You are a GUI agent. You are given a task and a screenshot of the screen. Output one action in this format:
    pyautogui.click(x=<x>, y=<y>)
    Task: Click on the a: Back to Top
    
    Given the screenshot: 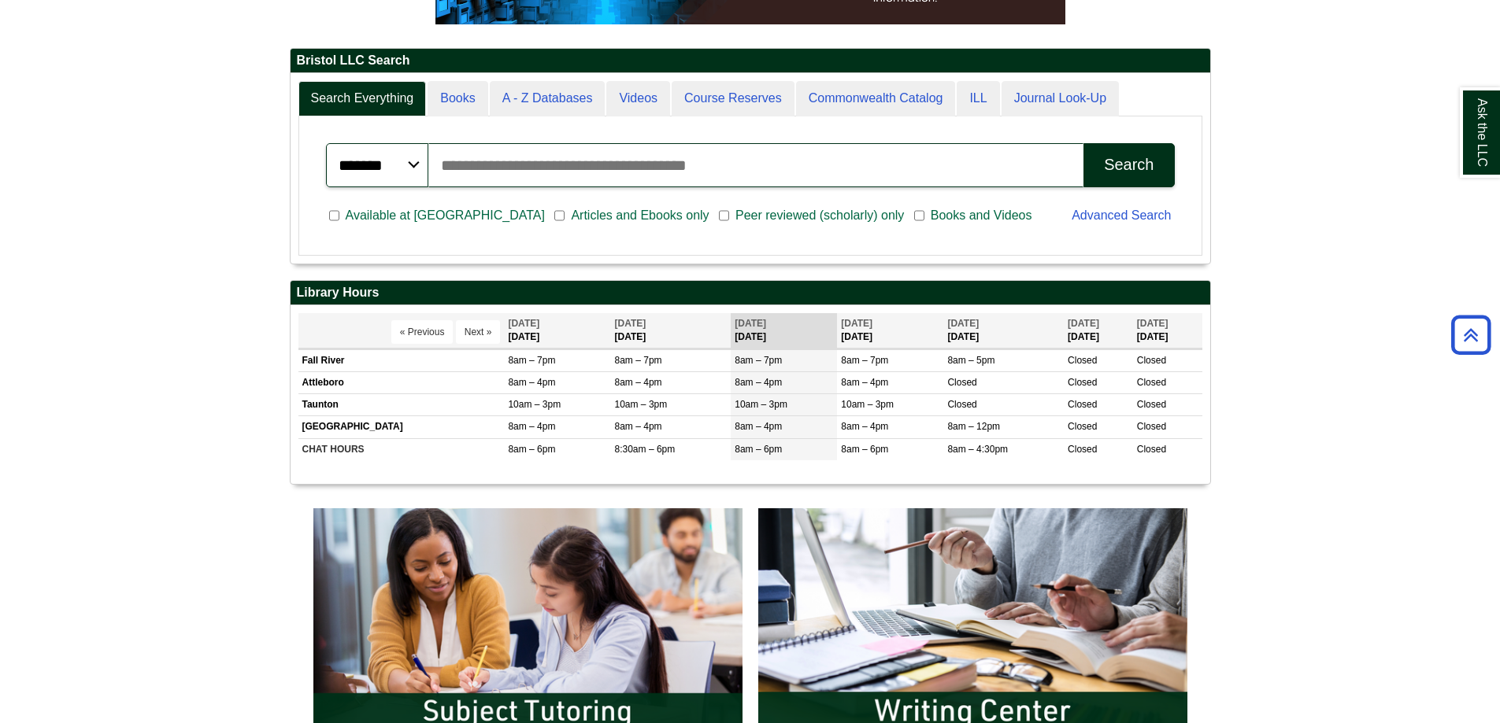 What is the action you would take?
    pyautogui.click(x=1471, y=335)
    